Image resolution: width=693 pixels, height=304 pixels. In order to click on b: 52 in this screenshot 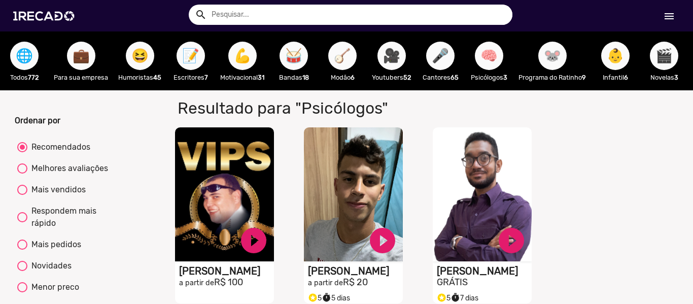, I will do `click(407, 77)`.